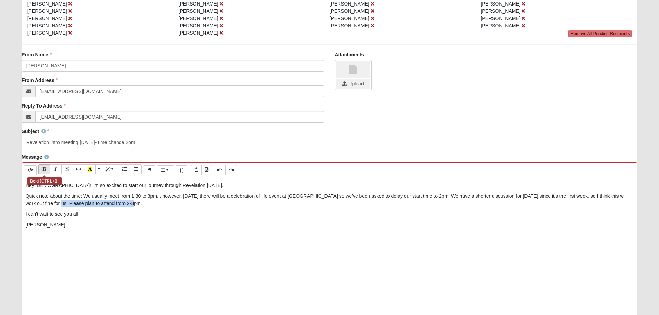 The width and height of the screenshot is (659, 315). Describe the element at coordinates (40, 80) in the screenshot. I see `label: From Address` at that location.